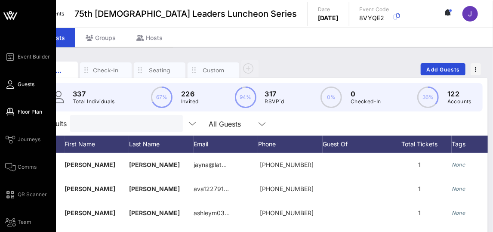 The width and height of the screenshot is (493, 232). I want to click on span: +13104367738, so click(286, 164).